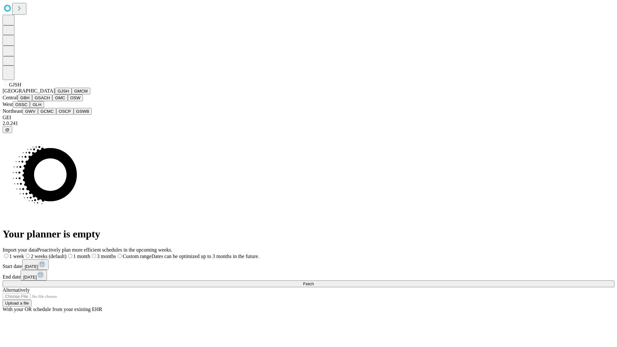 This screenshot has width=617, height=347. Describe the element at coordinates (6, 256) in the screenshot. I see `input: 1 week` at that location.